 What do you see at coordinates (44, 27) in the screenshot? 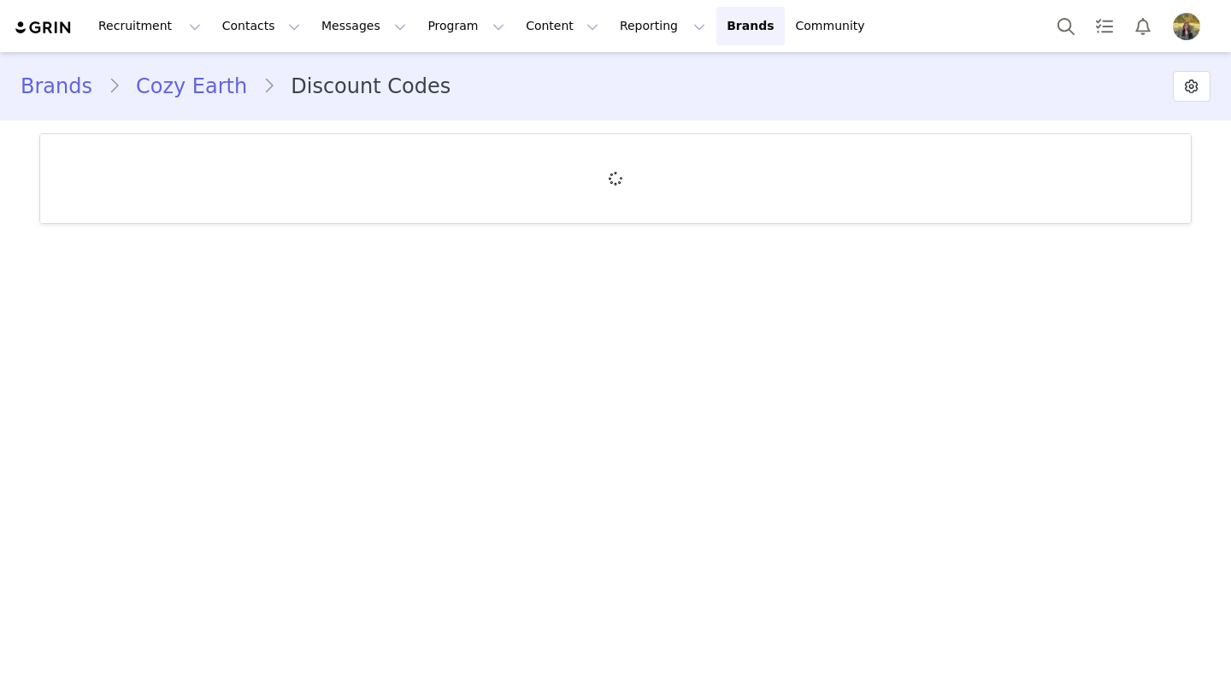
I see `img: grin logo` at bounding box center [44, 27].